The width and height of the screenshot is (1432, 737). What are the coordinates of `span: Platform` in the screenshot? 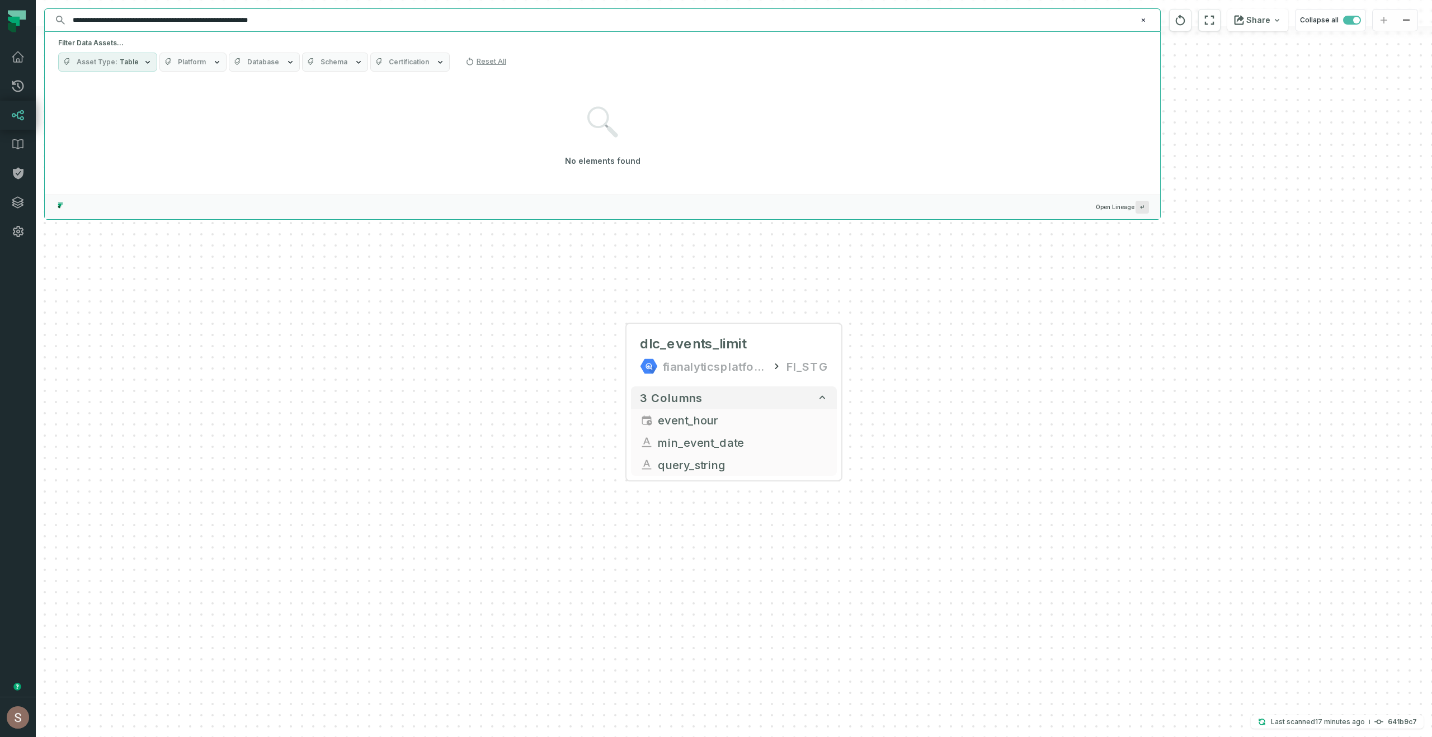 It's located at (192, 62).